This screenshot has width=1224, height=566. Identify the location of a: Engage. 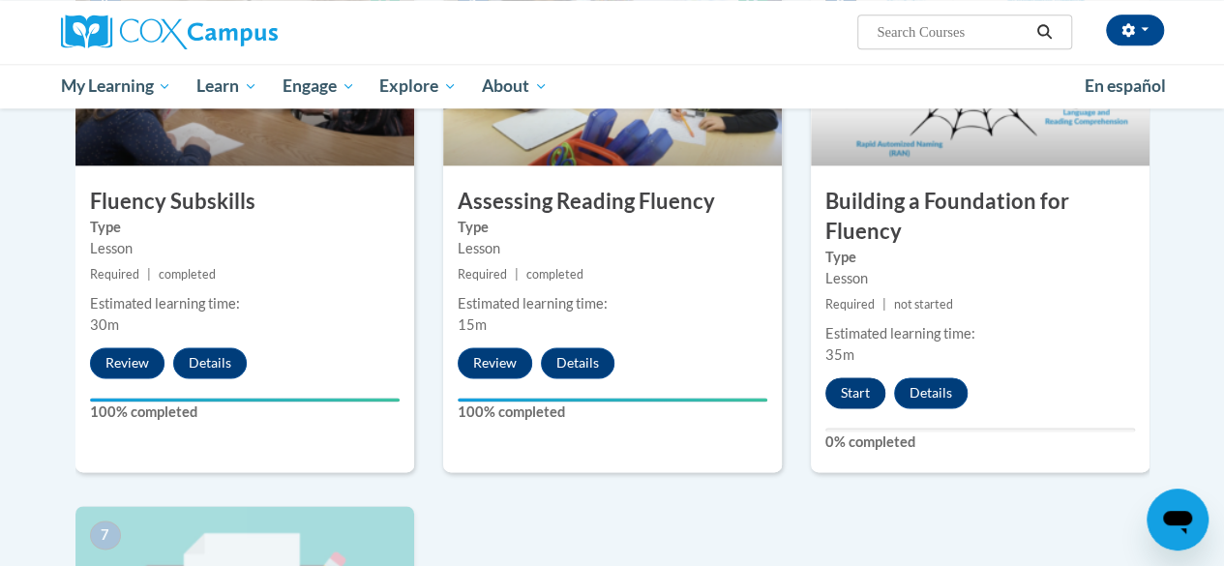
(318, 86).